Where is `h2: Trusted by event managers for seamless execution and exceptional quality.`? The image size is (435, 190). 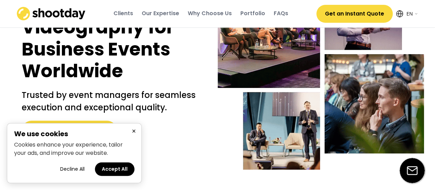 h2: Trusted by event managers for seamless execution and exceptional quality. is located at coordinates (113, 101).